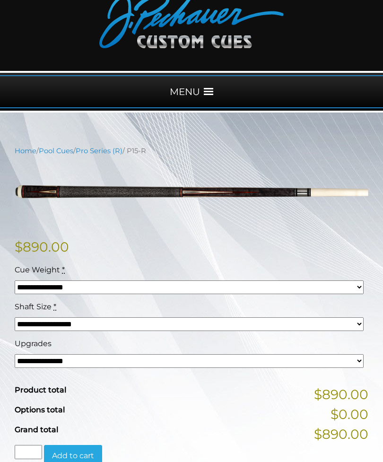  I want to click on span: Cue Weight, so click(37, 269).